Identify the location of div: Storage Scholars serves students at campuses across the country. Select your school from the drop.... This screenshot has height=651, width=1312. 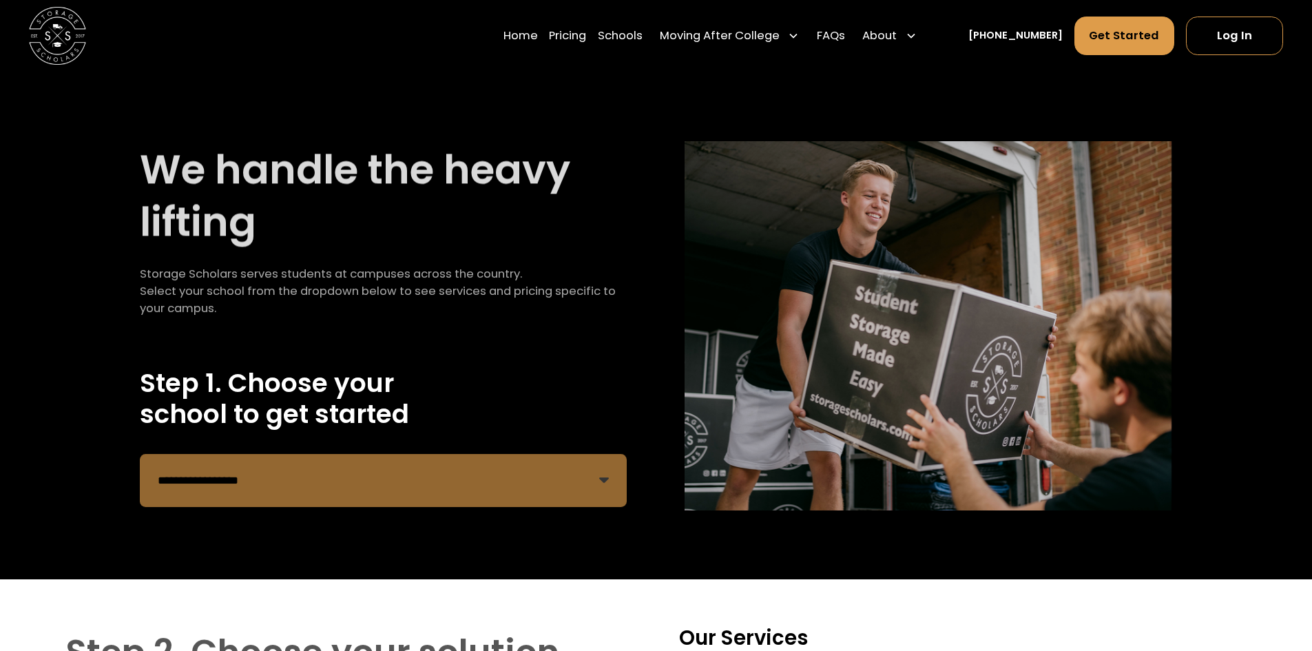
(383, 291).